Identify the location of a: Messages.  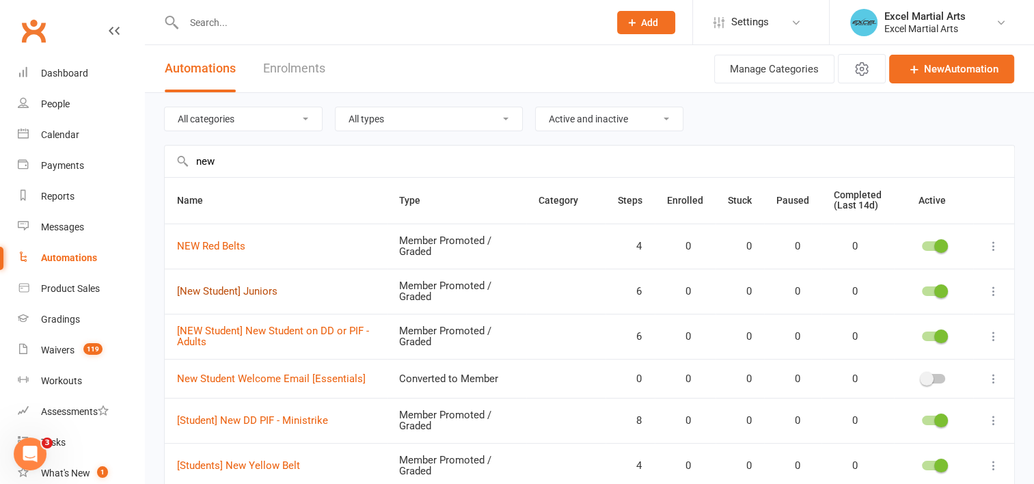
(81, 227).